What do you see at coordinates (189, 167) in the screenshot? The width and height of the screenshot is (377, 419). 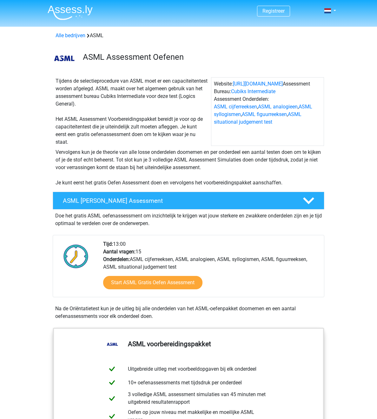 I see `div: Vervolgens kun je de theorie van alle losse onderdelen doornemen en per onderdeel een aantal test...` at bounding box center [189, 167].